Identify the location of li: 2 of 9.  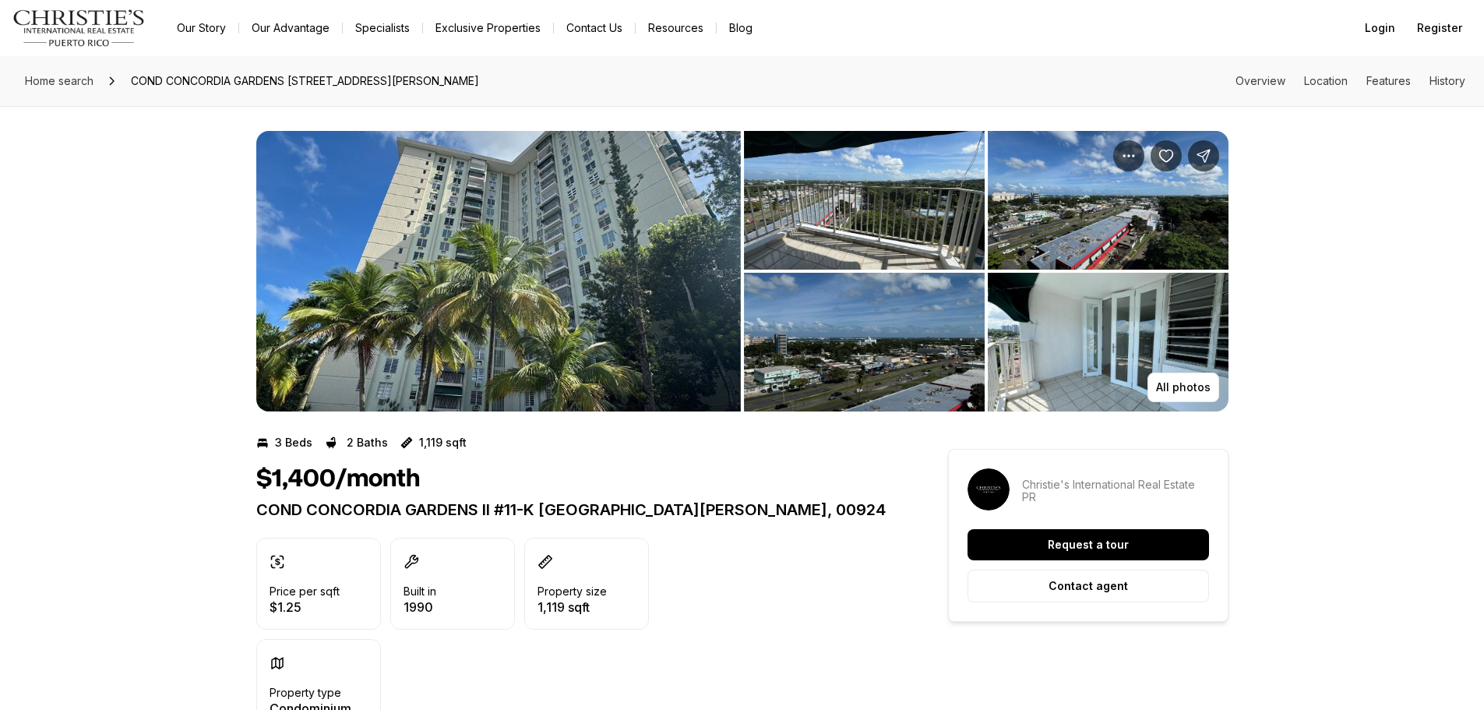
(986, 271).